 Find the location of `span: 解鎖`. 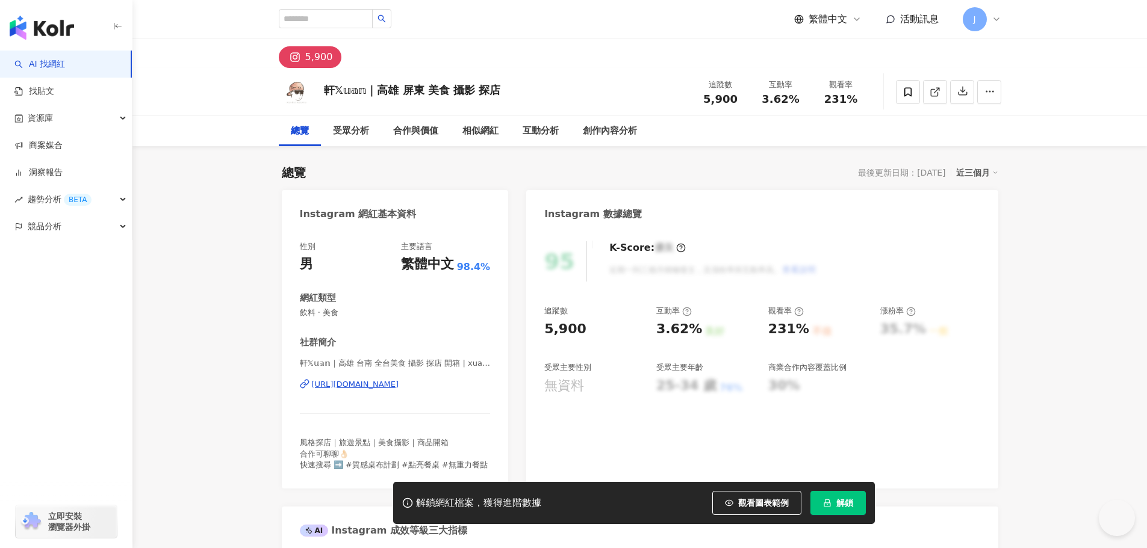

span: 解鎖 is located at coordinates (845, 503).